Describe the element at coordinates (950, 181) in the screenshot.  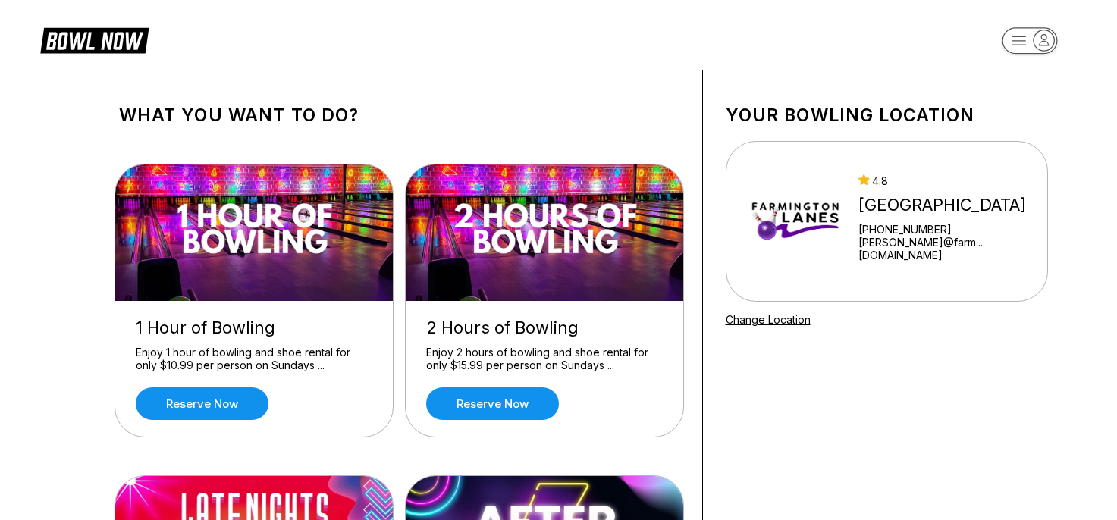
I see `div: 4.8` at that location.